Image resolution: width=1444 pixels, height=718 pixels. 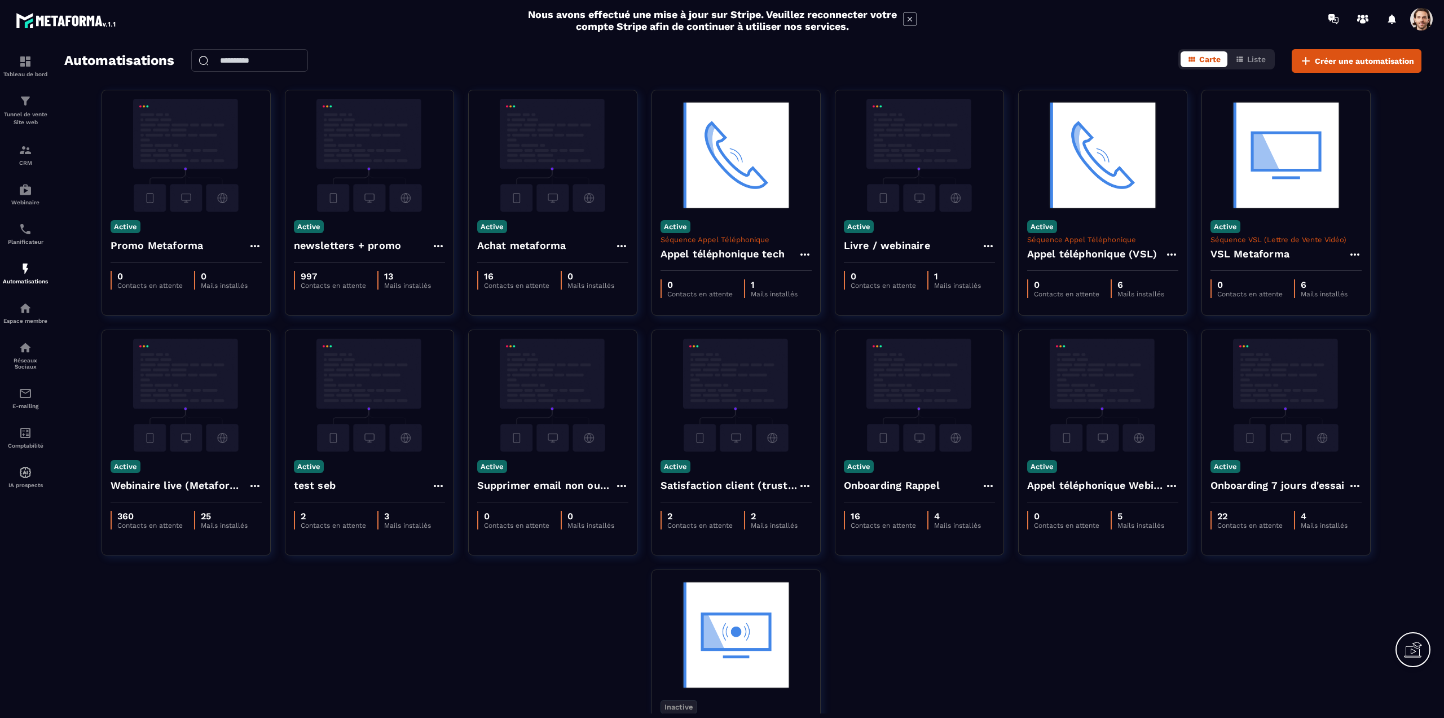 What do you see at coordinates (25, 202) in the screenshot?
I see `p: Webinaire` at bounding box center [25, 202].